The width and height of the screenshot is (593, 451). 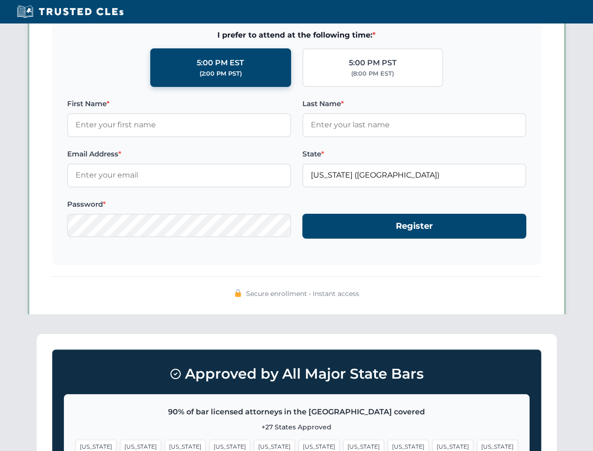 I want to click on div: (8:00 PM EST), so click(x=373, y=74).